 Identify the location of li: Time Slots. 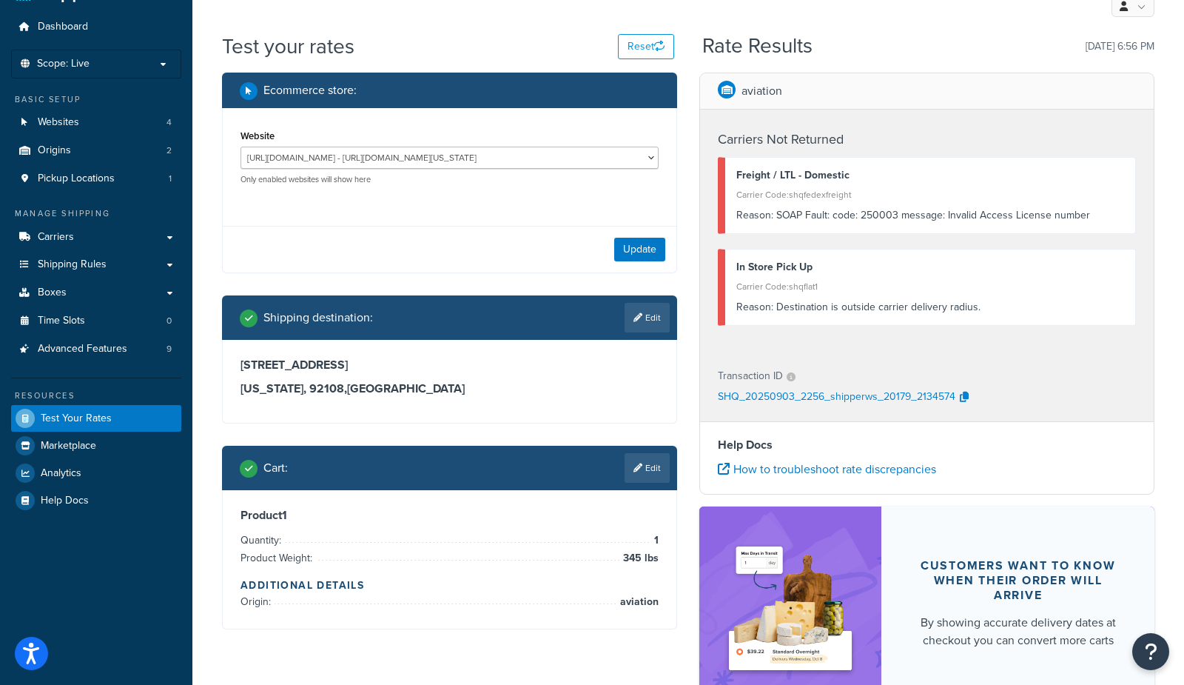
(96, 321).